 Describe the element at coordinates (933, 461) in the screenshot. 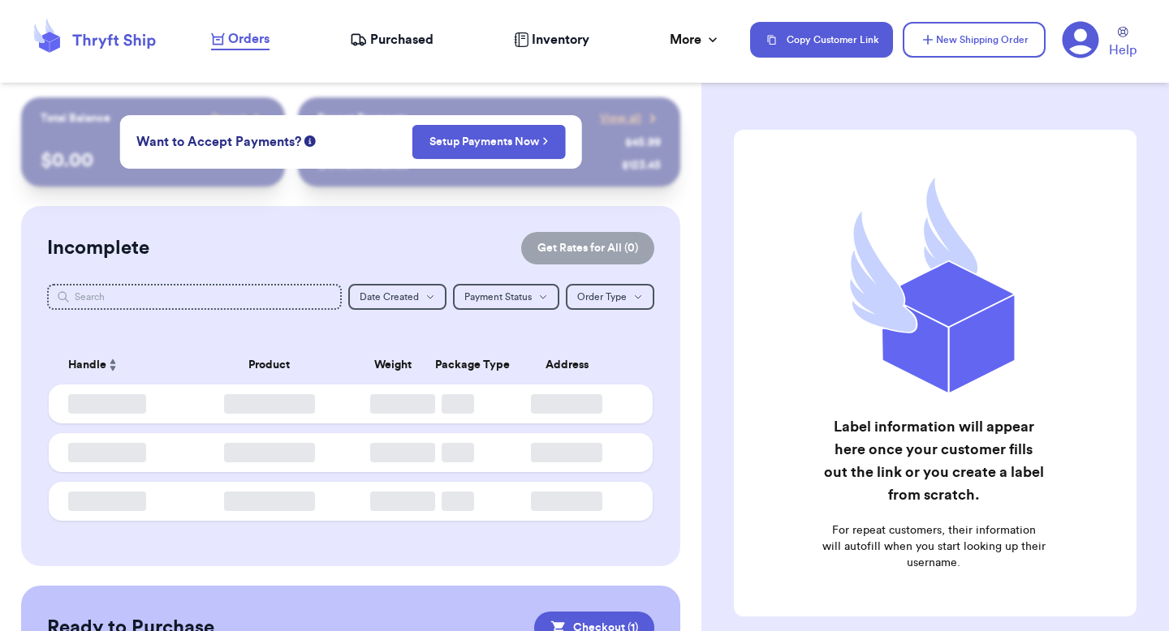

I see `h2: Label information will appear here once your customer fills out the link or you create a label fr...` at that location.